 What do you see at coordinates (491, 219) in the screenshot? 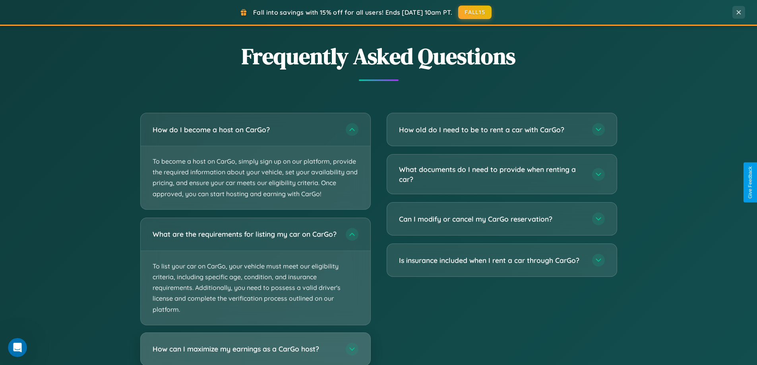
I see `h3: Can I modify or cancel my CarGo reservation?` at bounding box center [491, 219].